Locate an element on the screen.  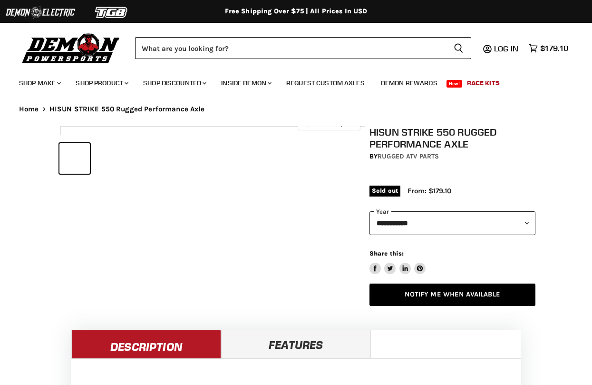
img: Demon Powersports is located at coordinates (71, 48).